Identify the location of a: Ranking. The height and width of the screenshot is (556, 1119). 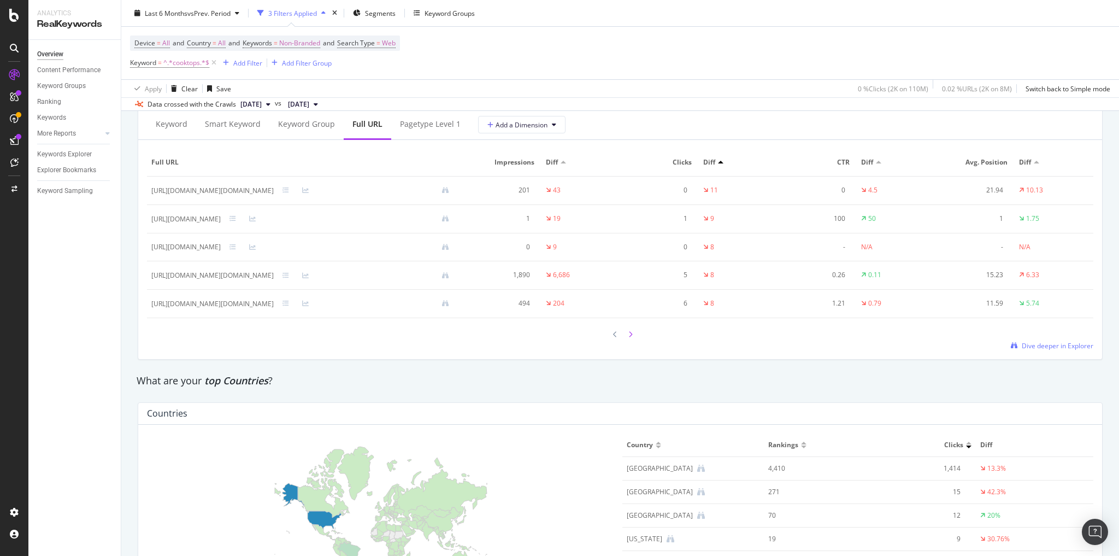
(75, 102).